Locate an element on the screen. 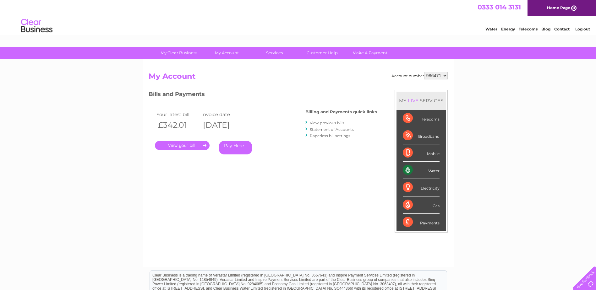 This screenshot has width=596, height=290. div: Account number is located at coordinates (419, 76).